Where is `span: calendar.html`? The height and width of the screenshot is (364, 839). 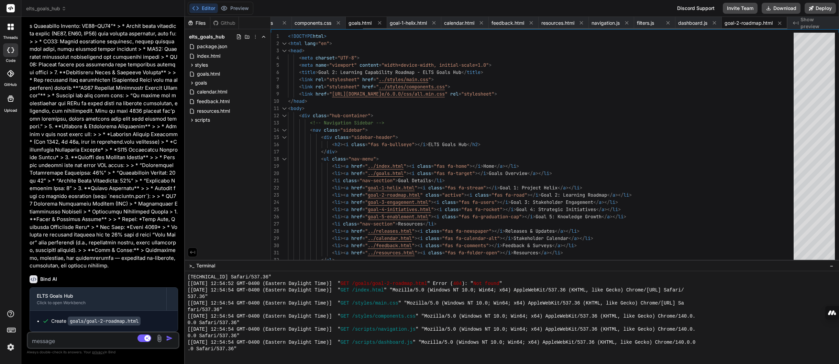
span: calendar.html is located at coordinates (459, 23).